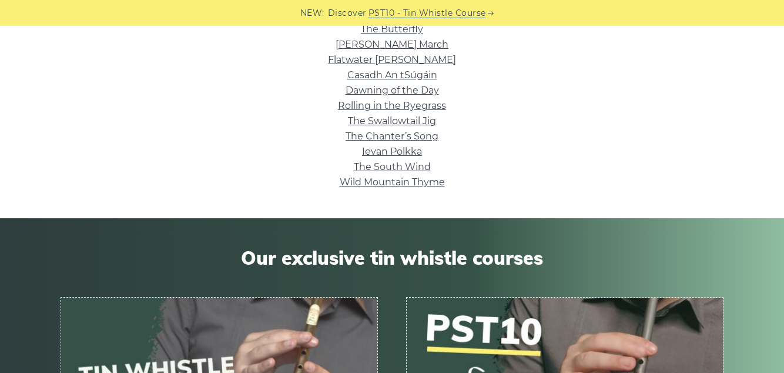 This screenshot has width=784, height=373. What do you see at coordinates (392, 258) in the screenshot?
I see `span: Our exclusive tin whistle courses` at bounding box center [392, 258].